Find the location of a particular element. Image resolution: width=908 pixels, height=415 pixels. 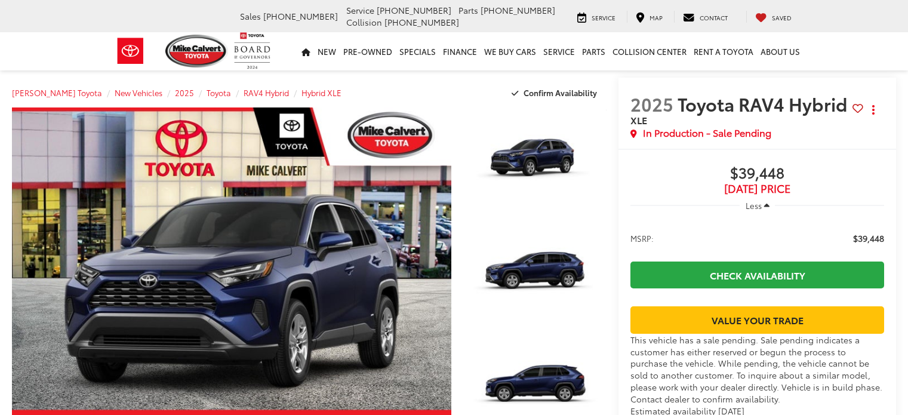

a: New is located at coordinates (327, 51).